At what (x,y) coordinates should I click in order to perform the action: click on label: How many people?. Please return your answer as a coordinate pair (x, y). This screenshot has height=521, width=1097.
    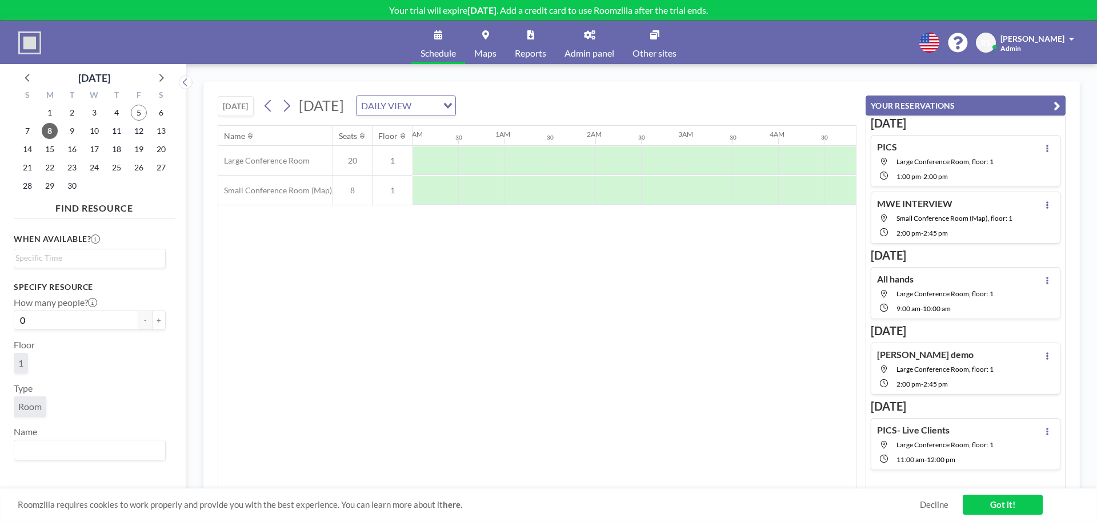
    Looking at the image, I should click on (55, 302).